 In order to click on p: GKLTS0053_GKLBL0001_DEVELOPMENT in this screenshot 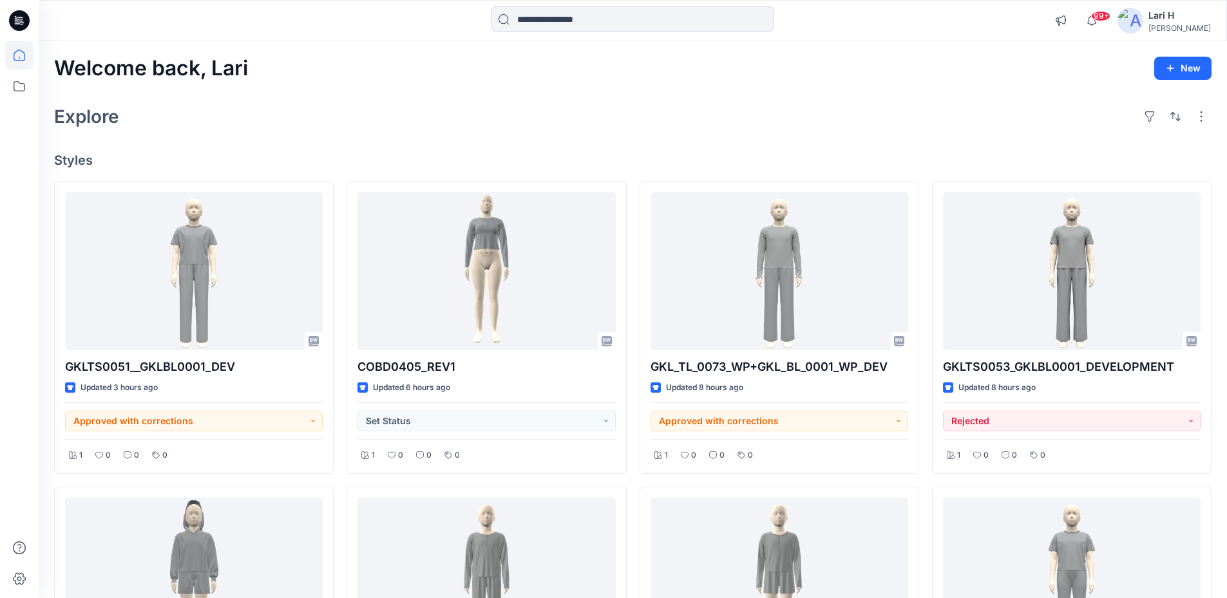, I will do `click(1071, 367)`.